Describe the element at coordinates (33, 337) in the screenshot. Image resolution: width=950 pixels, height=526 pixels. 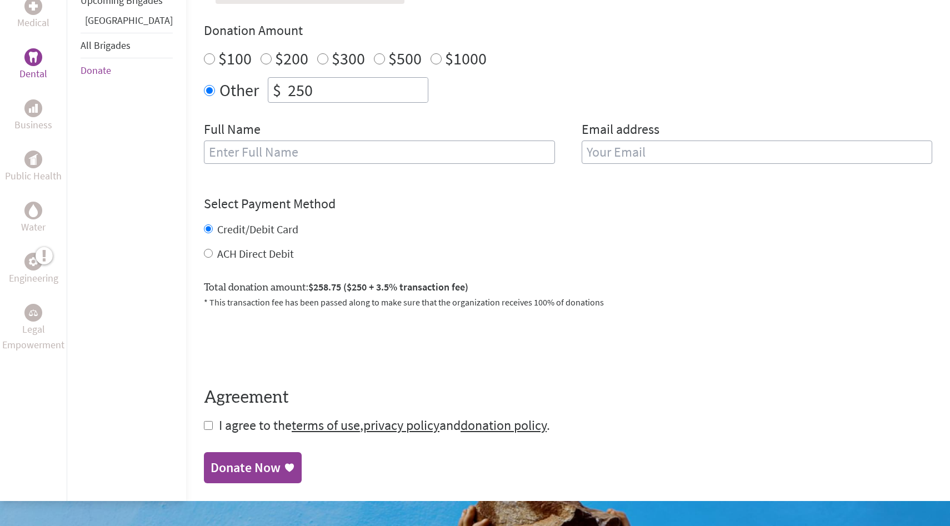
I see `p: Legal Empowerment` at that location.